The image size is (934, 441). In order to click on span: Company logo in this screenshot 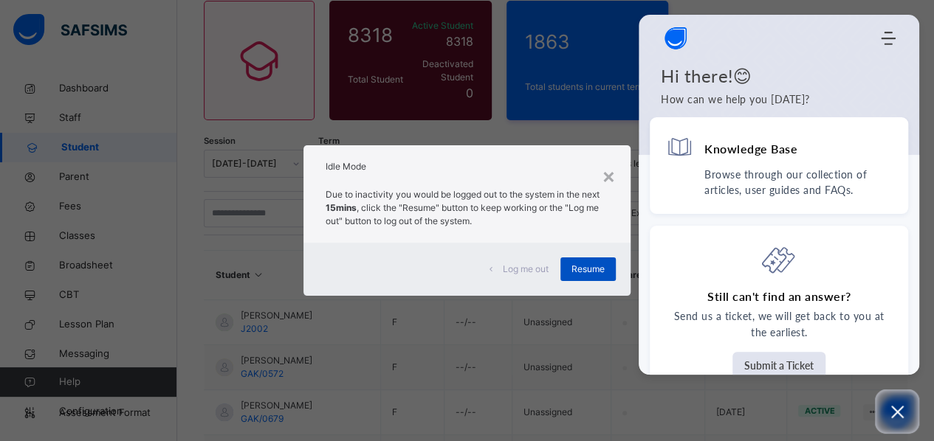, I will do `click(675, 38)`.